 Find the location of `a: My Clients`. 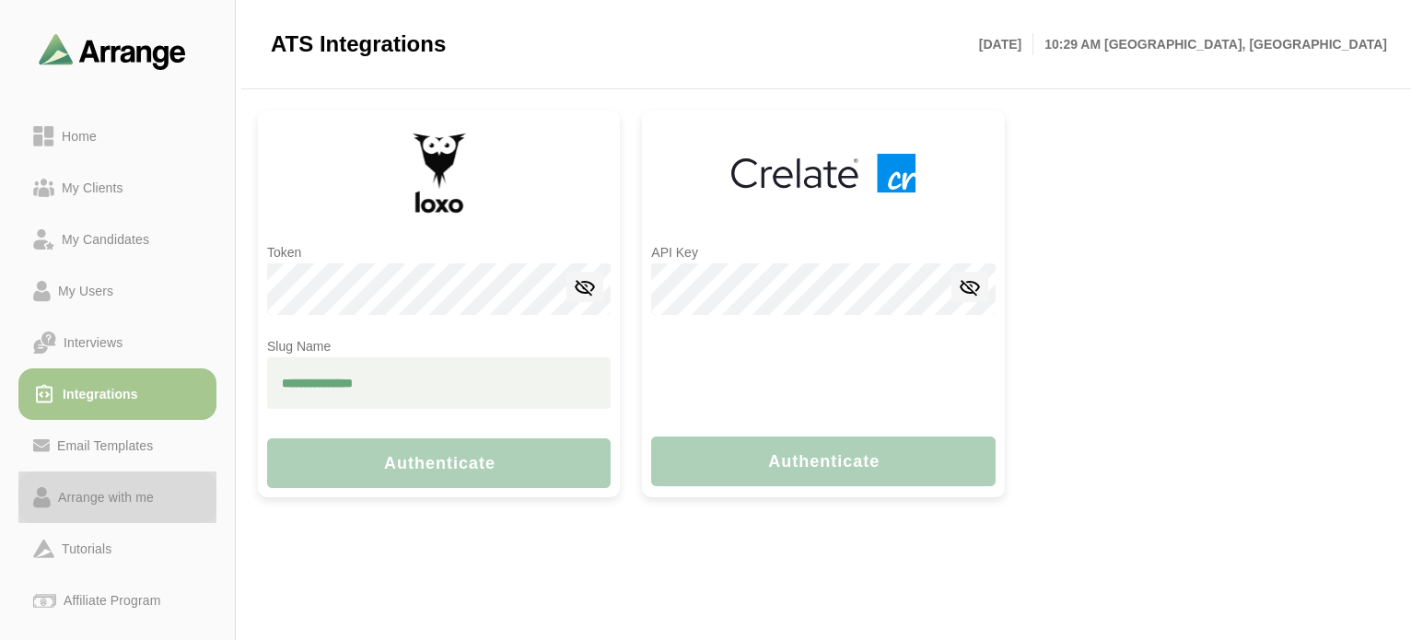

a: My Clients is located at coordinates (117, 188).